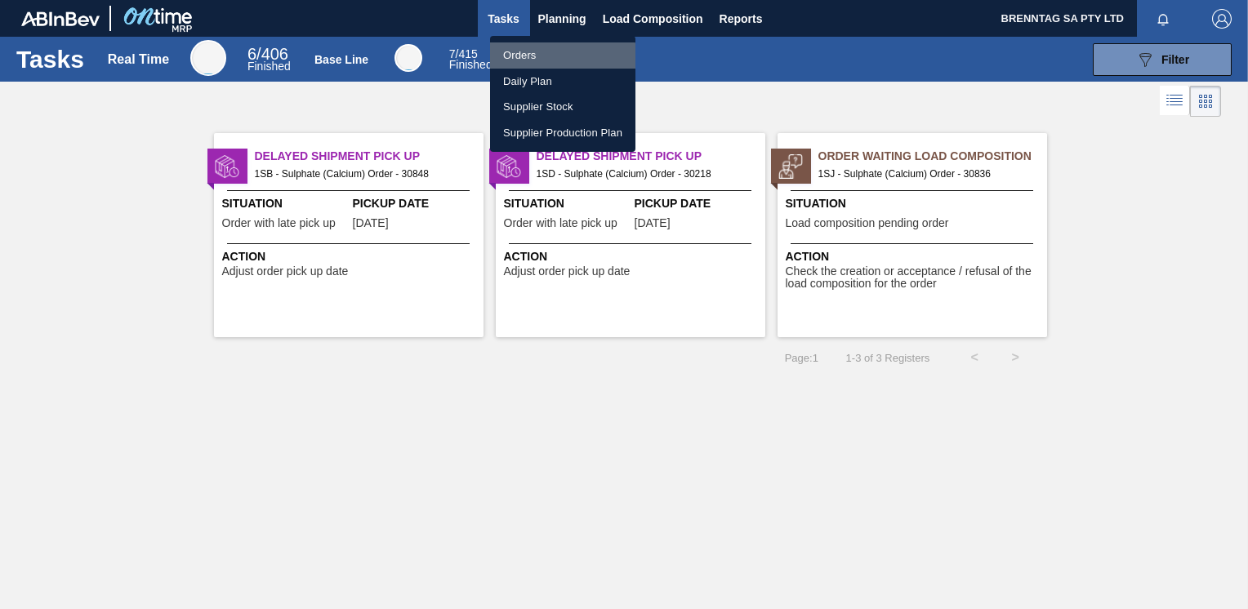 This screenshot has width=1248, height=609. What do you see at coordinates (563, 82) in the screenshot?
I see `a: Daily Plan` at bounding box center [563, 82].